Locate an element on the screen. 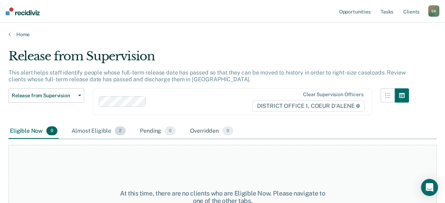 The height and width of the screenshot is (203, 445). a: Home is located at coordinates (223, 34).